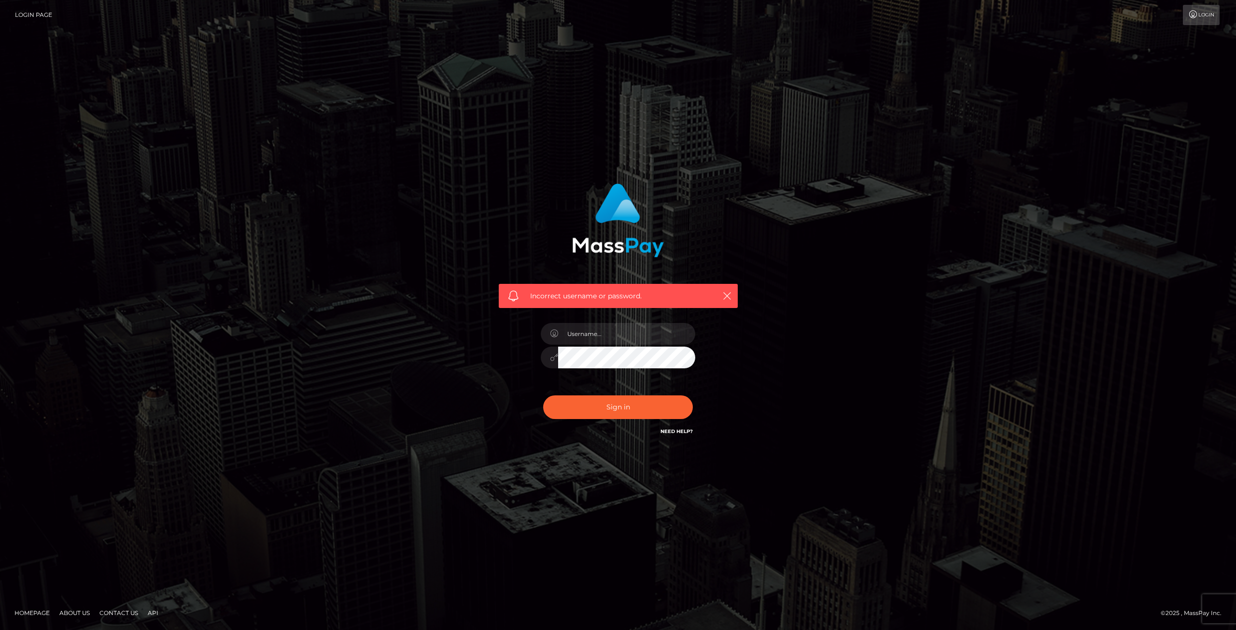 This screenshot has width=1236, height=630. Describe the element at coordinates (153, 613) in the screenshot. I see `a: API` at that location.